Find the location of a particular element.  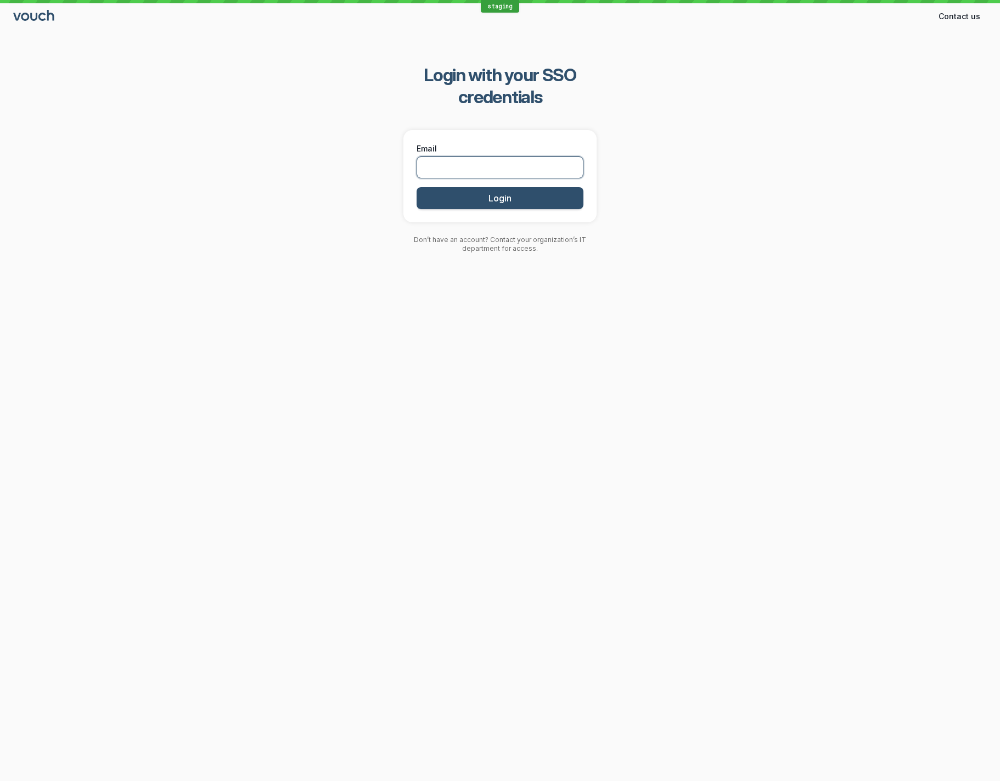

p: Don’t have an account? Contact your organization’s IT department for access. is located at coordinates (500, 244).